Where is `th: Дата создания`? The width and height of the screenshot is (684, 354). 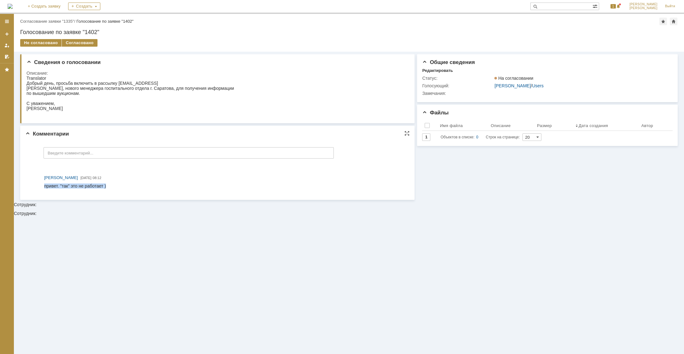 th: Дата создания is located at coordinates (606, 126).